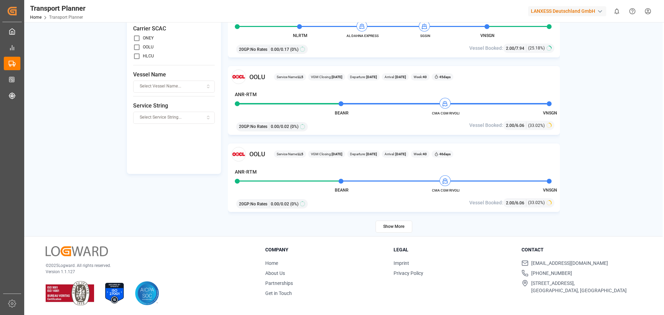 Image resolution: width=664 pixels, height=315 pixels. I want to click on h3: Contact, so click(581, 250).